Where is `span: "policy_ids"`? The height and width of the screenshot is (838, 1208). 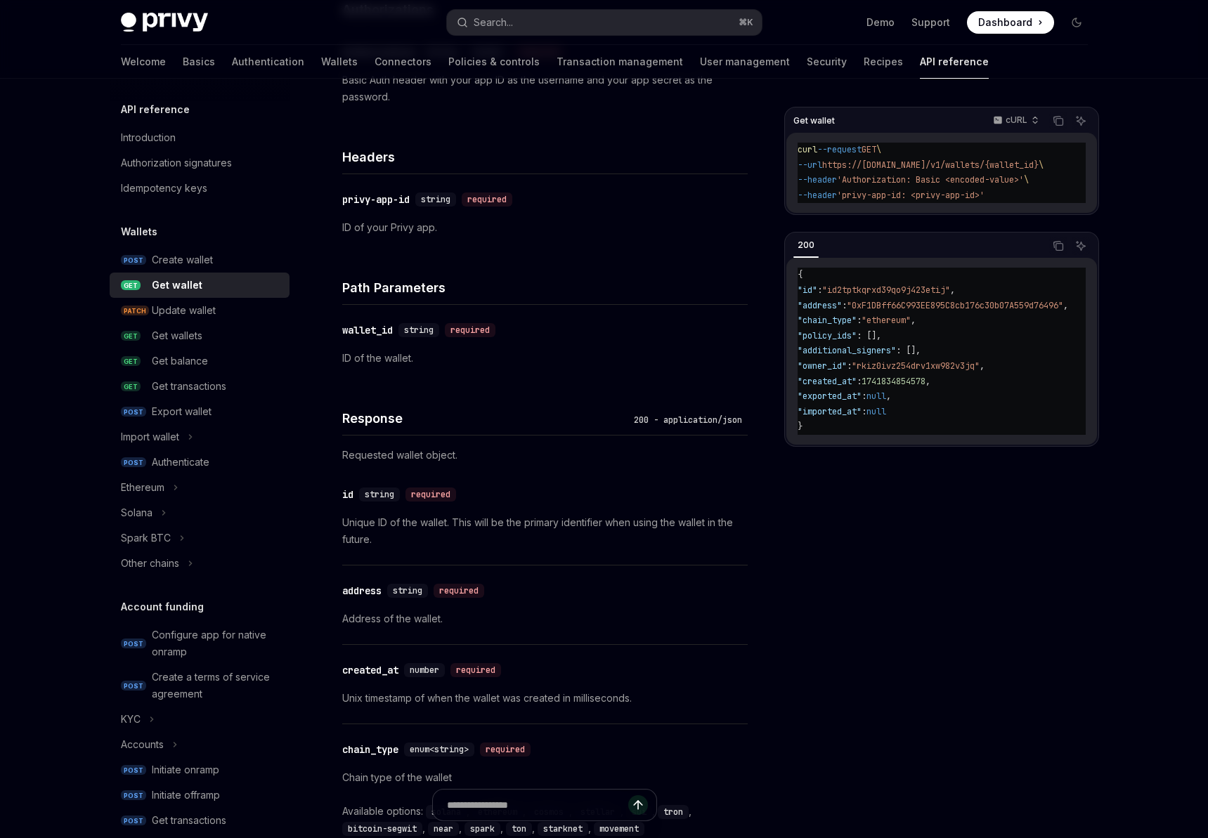 span: "policy_ids" is located at coordinates (827, 336).